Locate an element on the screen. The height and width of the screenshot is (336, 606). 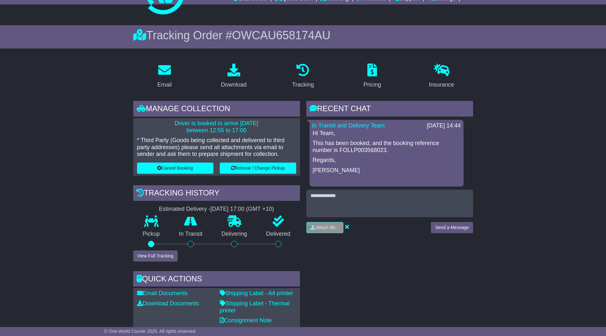
a: Pricing is located at coordinates (372, 76).